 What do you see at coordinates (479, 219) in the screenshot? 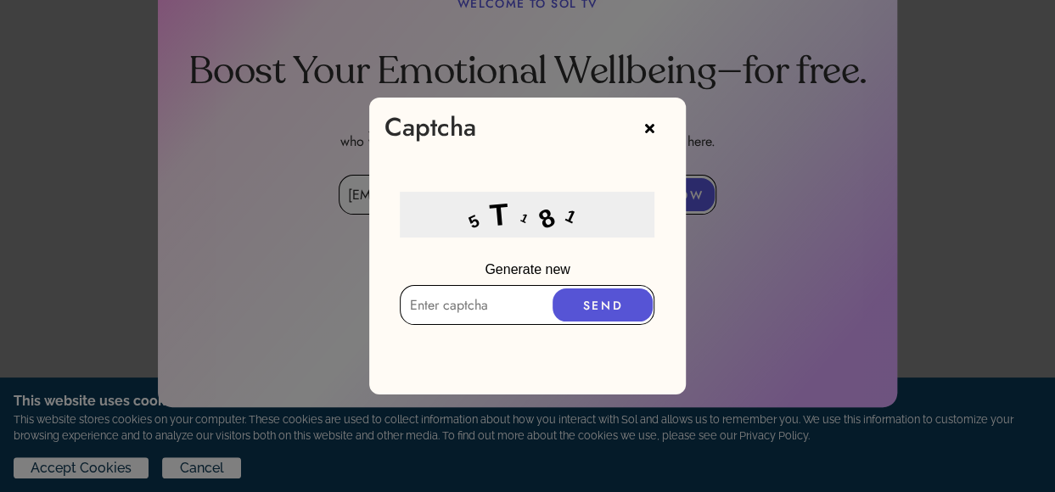
I see `div: 5` at bounding box center [479, 219].